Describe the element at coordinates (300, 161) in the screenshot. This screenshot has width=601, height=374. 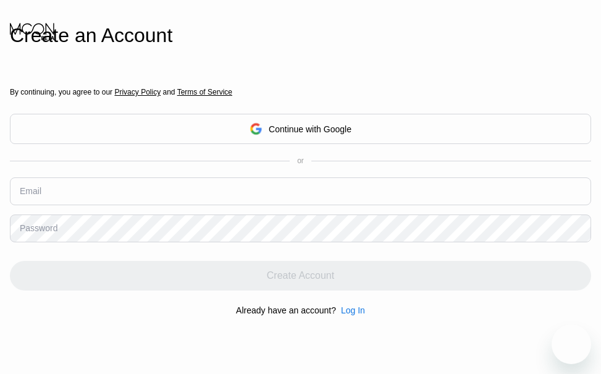
I see `div: or` at that location.